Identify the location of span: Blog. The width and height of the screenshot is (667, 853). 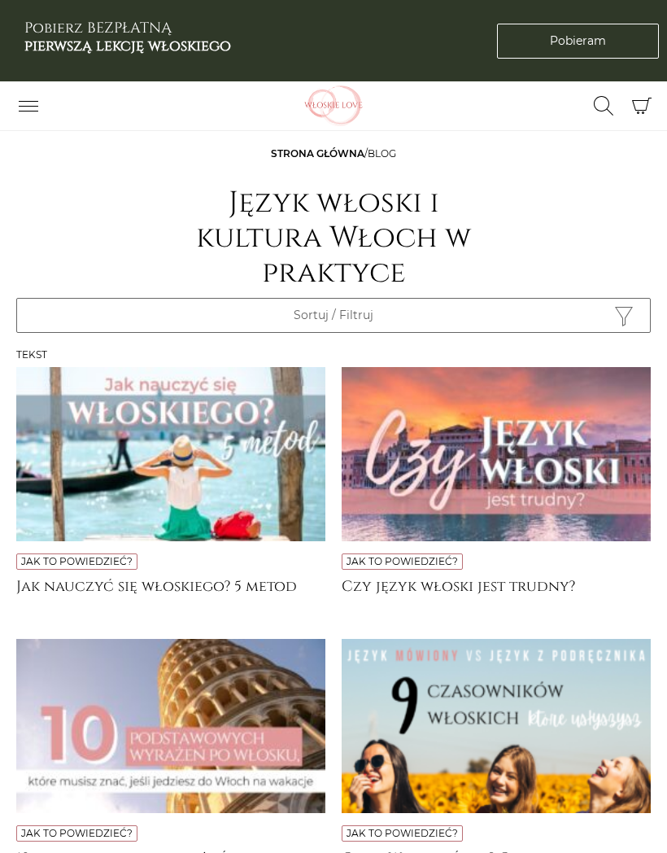
(382, 153).